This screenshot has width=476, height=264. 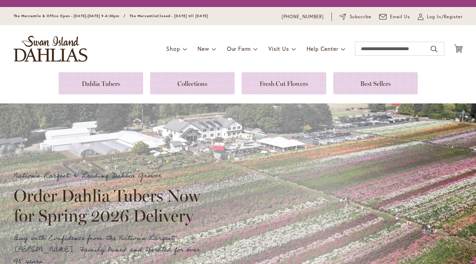 I want to click on span: Our Farm, so click(x=239, y=48).